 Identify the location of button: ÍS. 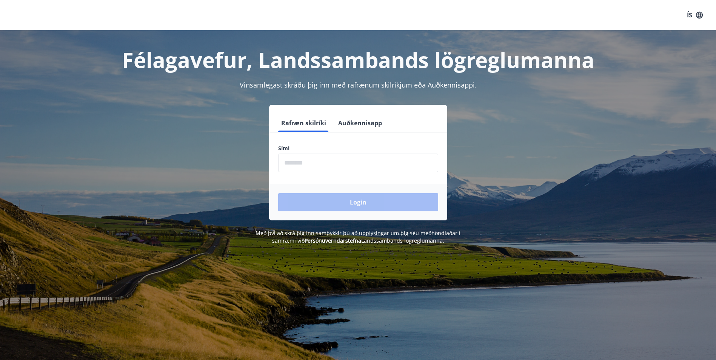
(695, 15).